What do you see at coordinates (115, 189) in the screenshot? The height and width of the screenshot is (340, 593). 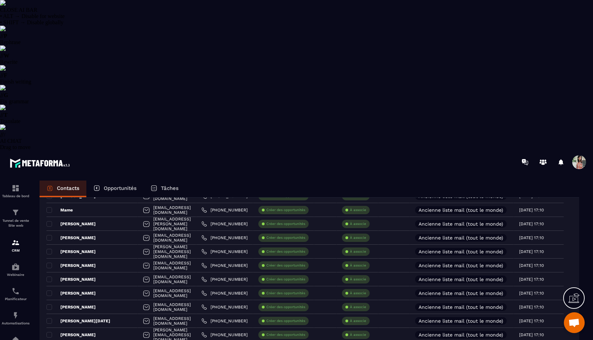 I see `a: Opportunités` at bounding box center [115, 189].